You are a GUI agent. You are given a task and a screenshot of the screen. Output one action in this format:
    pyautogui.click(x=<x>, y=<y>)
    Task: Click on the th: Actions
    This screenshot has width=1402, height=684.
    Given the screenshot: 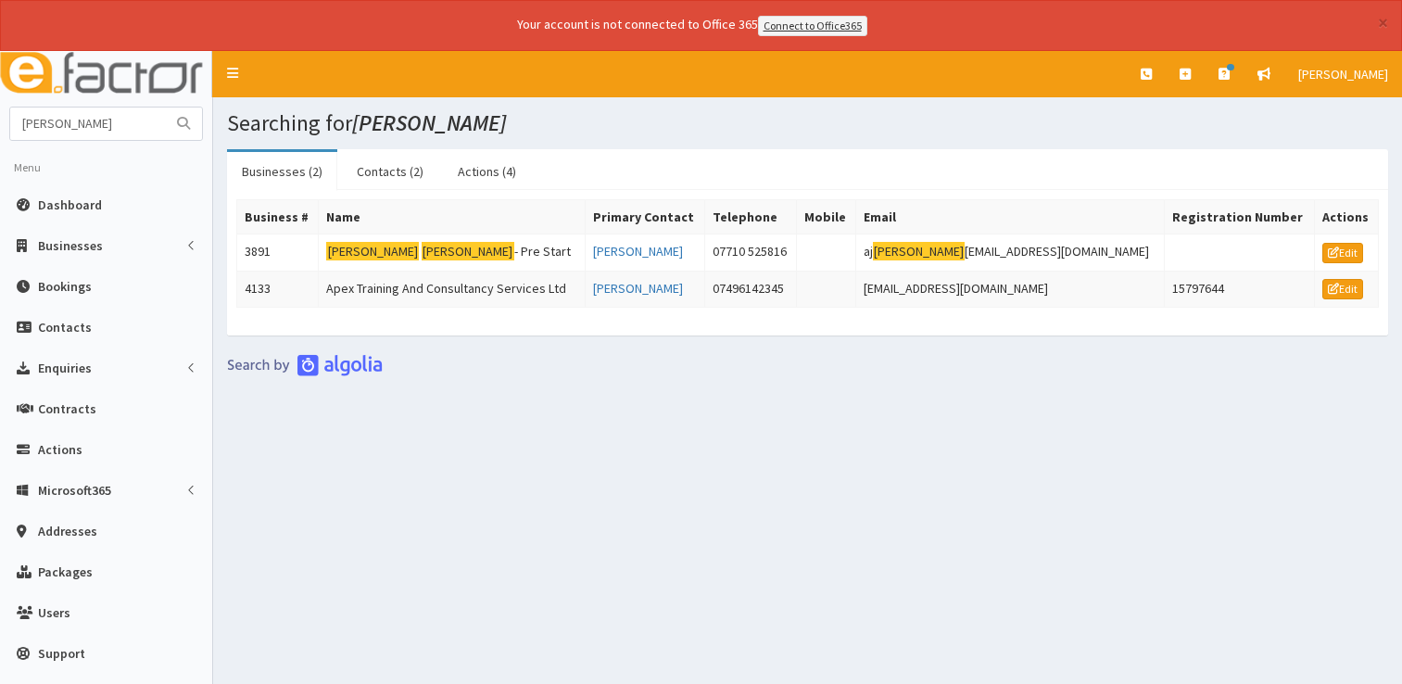 What is the action you would take?
    pyautogui.click(x=1346, y=216)
    